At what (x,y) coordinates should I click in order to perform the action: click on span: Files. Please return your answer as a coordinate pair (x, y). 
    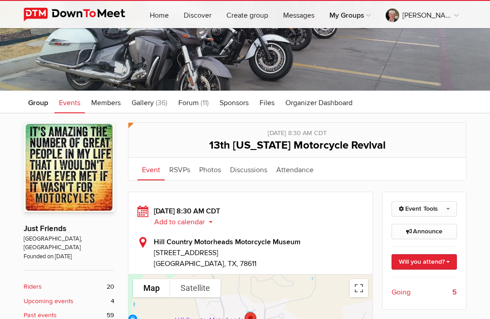
    Looking at the image, I should click on (267, 103).